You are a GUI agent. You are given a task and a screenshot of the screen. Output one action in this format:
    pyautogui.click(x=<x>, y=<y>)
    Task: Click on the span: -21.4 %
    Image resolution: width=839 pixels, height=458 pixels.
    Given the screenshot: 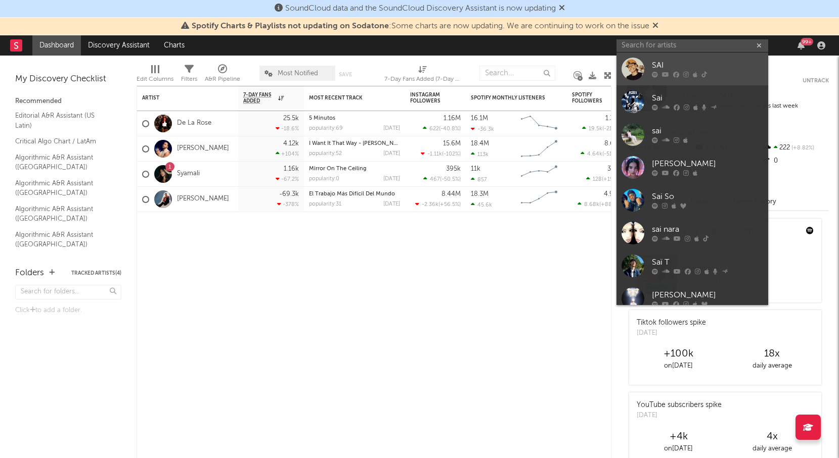 What is the action you would take?
    pyautogui.click(x=612, y=129)
    